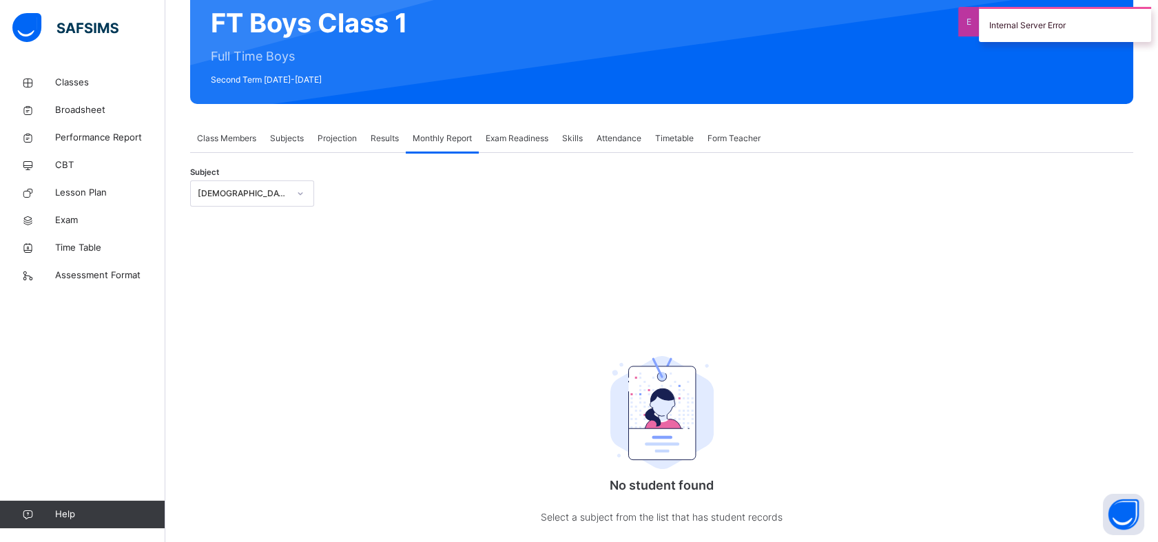  What do you see at coordinates (619, 138) in the screenshot?
I see `span: Attendance` at bounding box center [619, 138].